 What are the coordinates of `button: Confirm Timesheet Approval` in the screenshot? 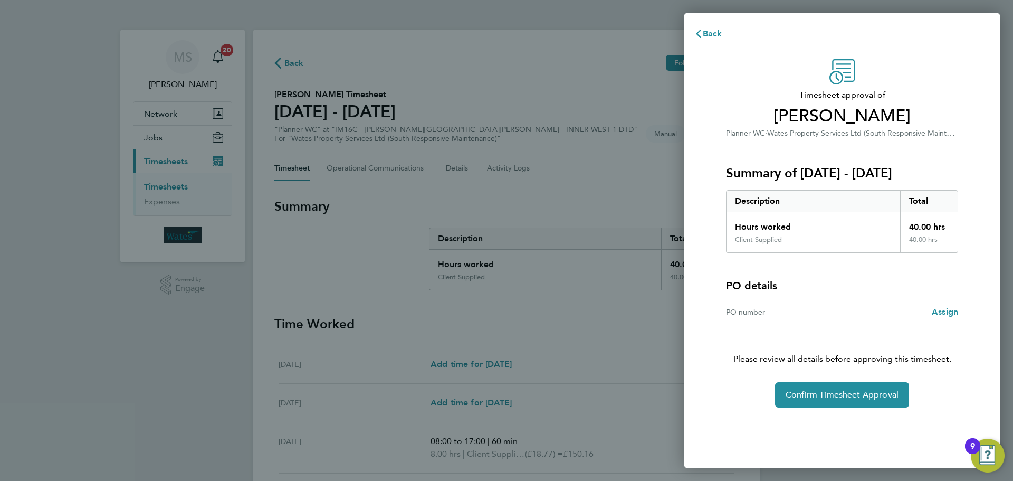 It's located at (842, 395).